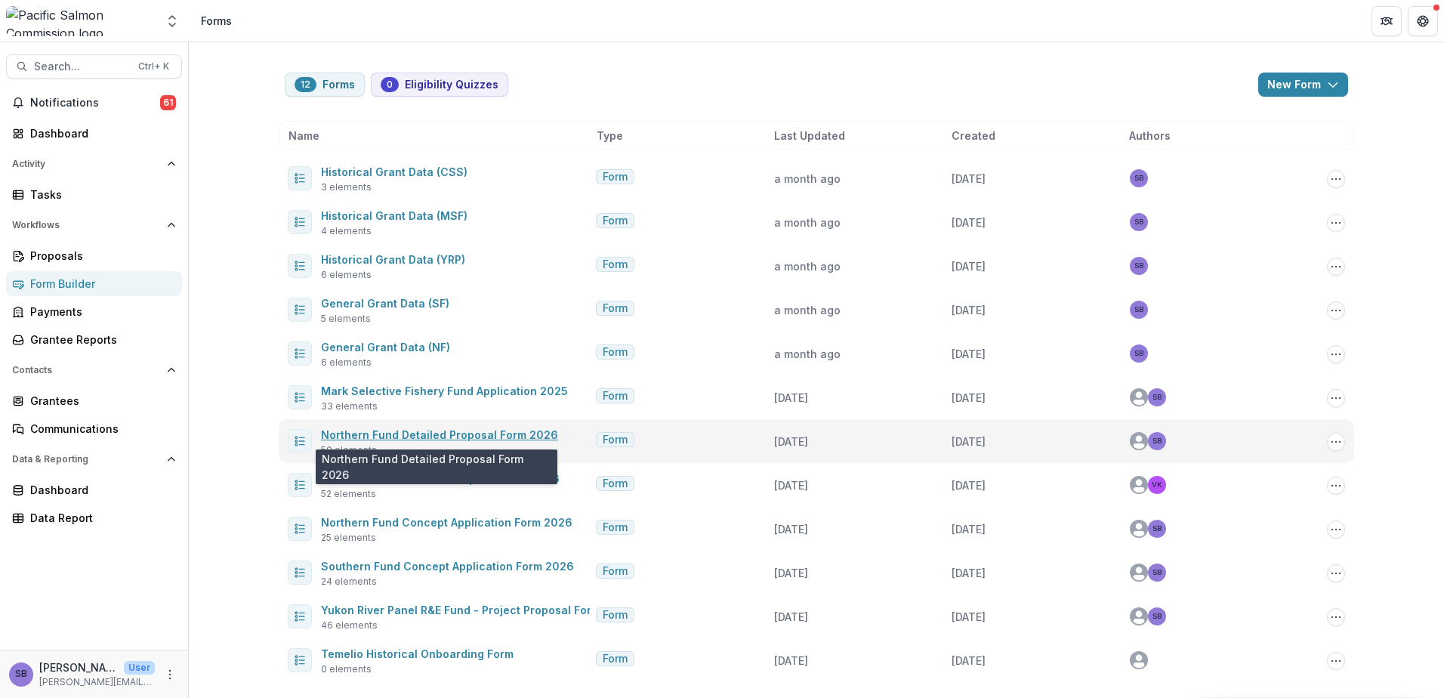 The height and width of the screenshot is (698, 1444). What do you see at coordinates (348, 494) in the screenshot?
I see `span: 52 elements` at bounding box center [348, 494].